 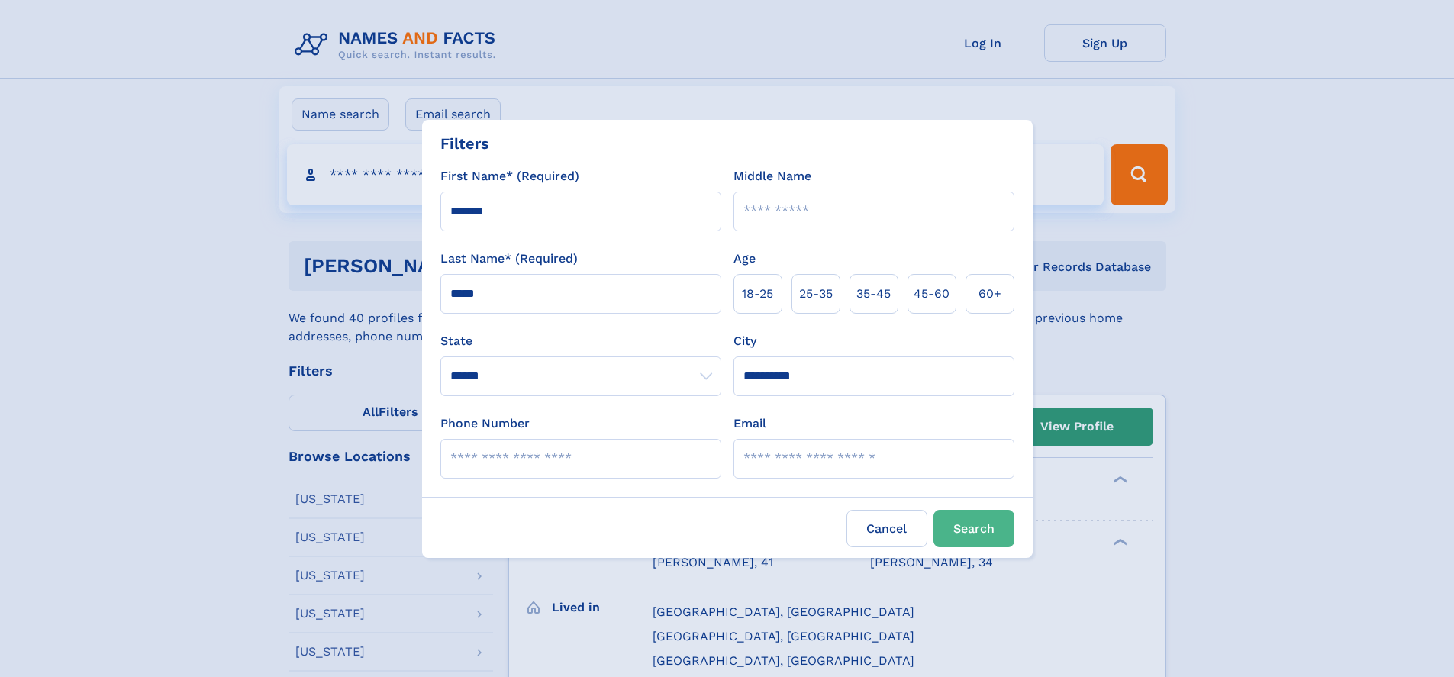 I want to click on label: Age, so click(x=744, y=259).